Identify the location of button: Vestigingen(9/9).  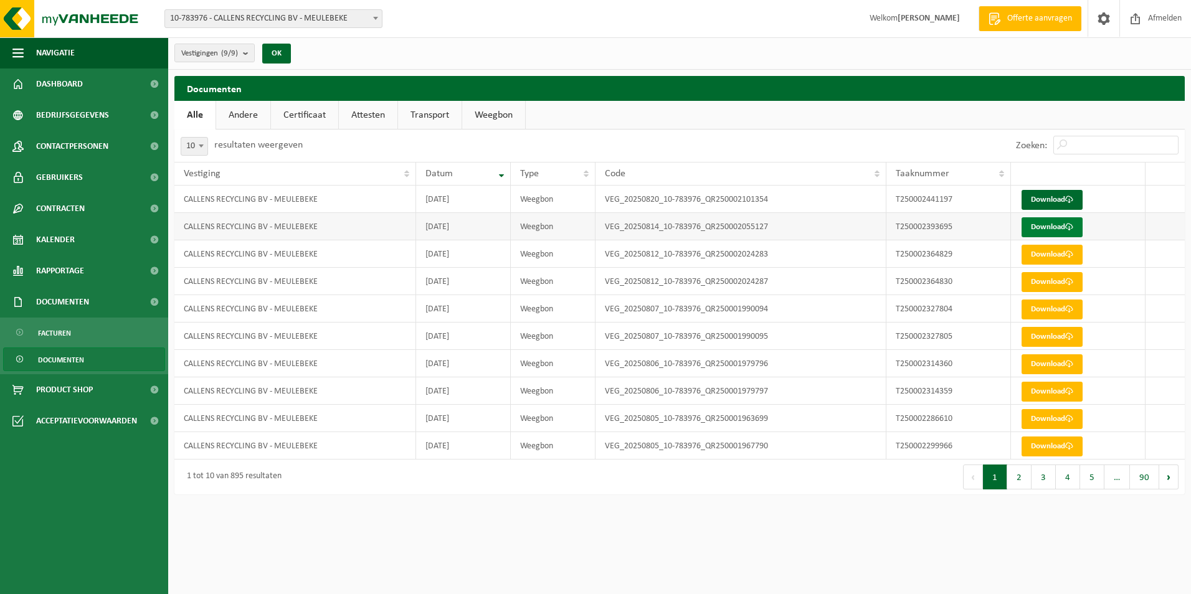
(214, 53).